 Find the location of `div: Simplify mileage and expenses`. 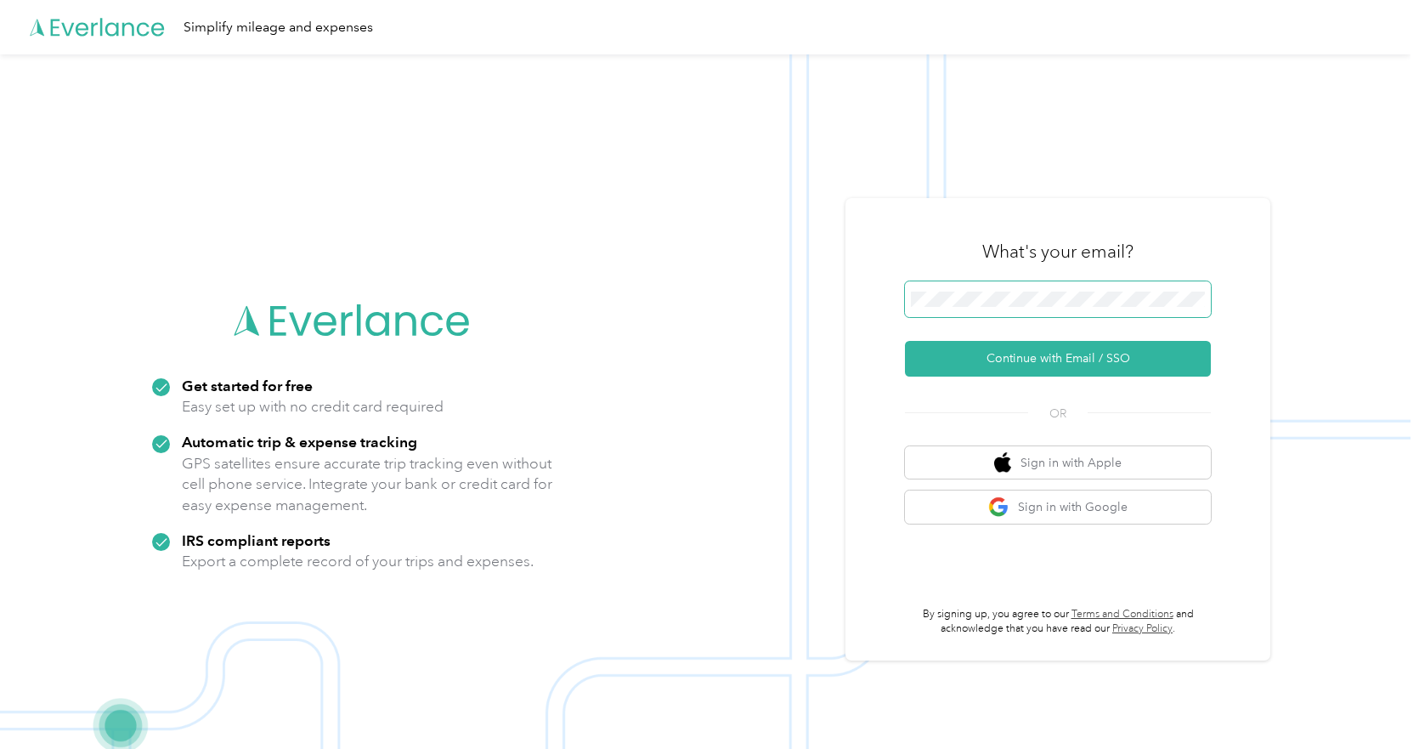

div: Simplify mileage and expenses is located at coordinates (278, 27).